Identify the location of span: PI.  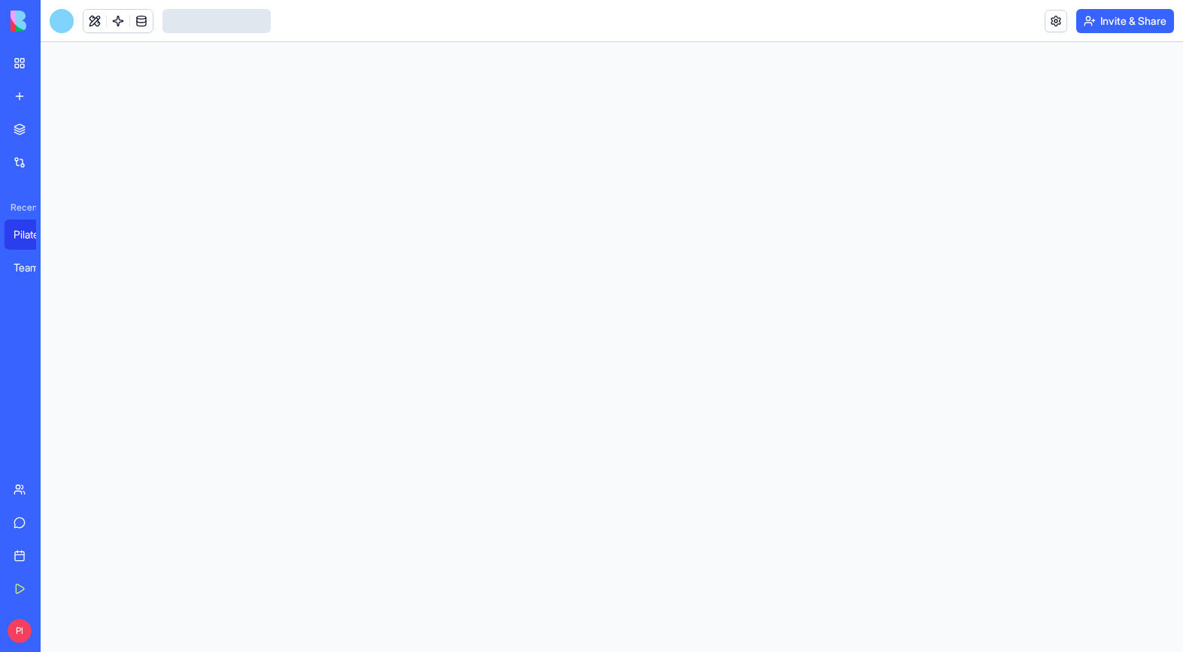
(20, 631).